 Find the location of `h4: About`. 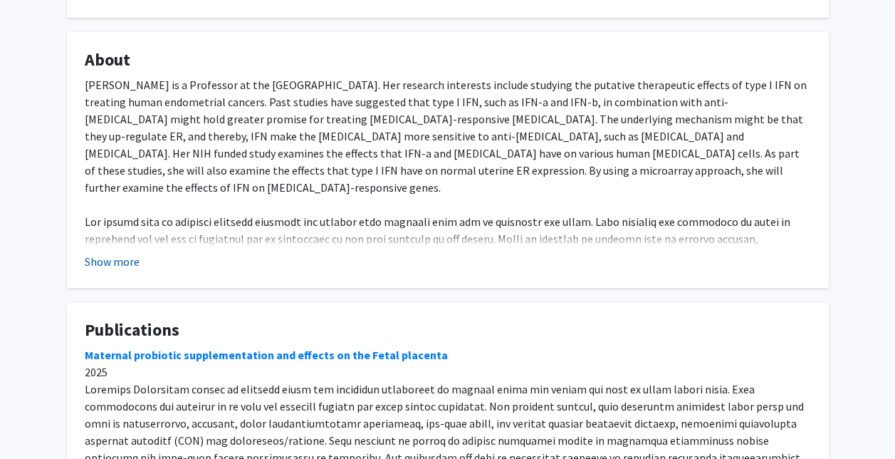

h4: About is located at coordinates (448, 60).